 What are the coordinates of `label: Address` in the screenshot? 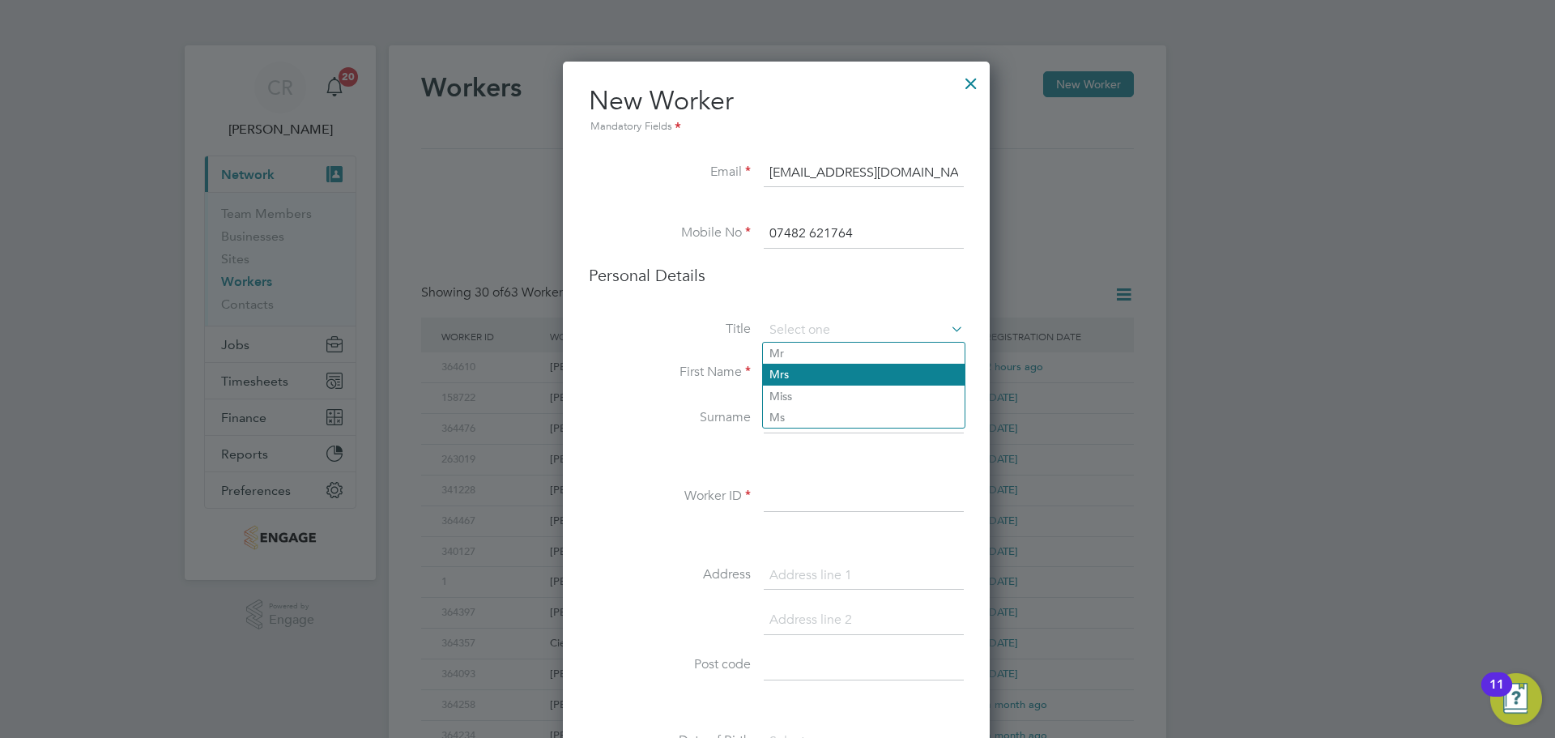 It's located at (670, 574).